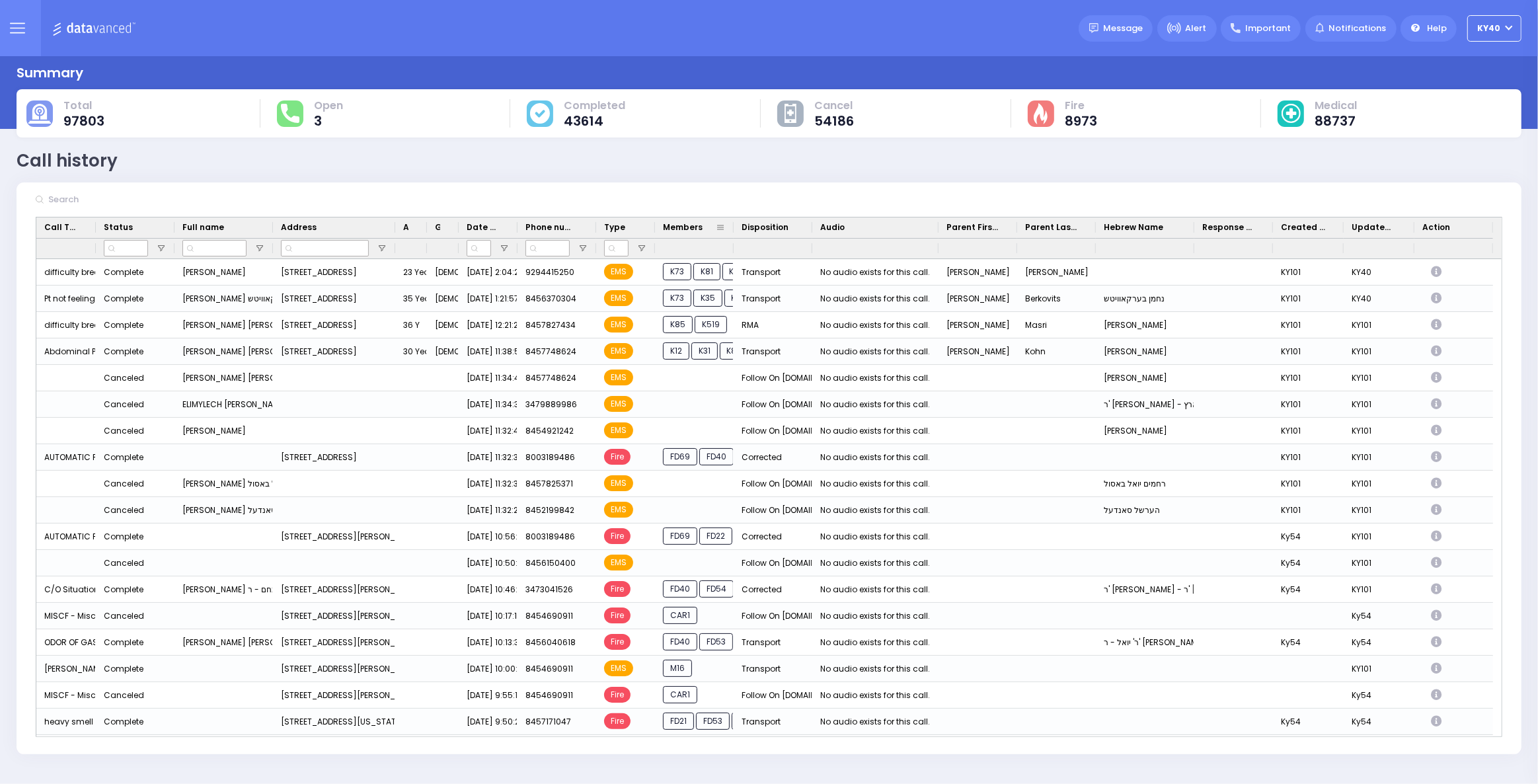  Describe the element at coordinates (67, 299) in the screenshot. I see `div: Pt not feeling well` at that location.